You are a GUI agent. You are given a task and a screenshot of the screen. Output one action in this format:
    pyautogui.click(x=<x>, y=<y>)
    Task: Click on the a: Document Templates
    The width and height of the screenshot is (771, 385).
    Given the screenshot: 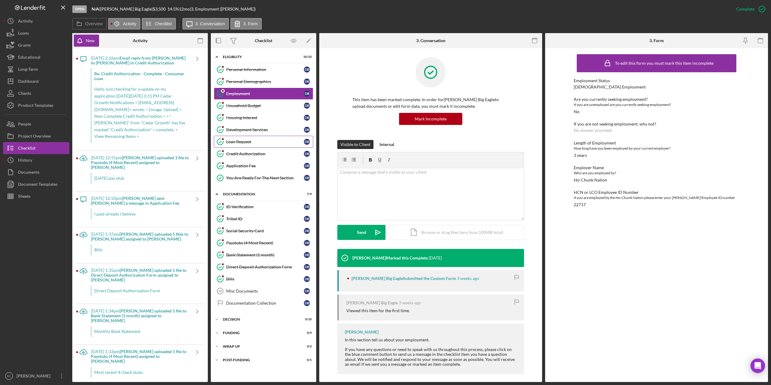 What is the action you would take?
    pyautogui.click(x=36, y=184)
    